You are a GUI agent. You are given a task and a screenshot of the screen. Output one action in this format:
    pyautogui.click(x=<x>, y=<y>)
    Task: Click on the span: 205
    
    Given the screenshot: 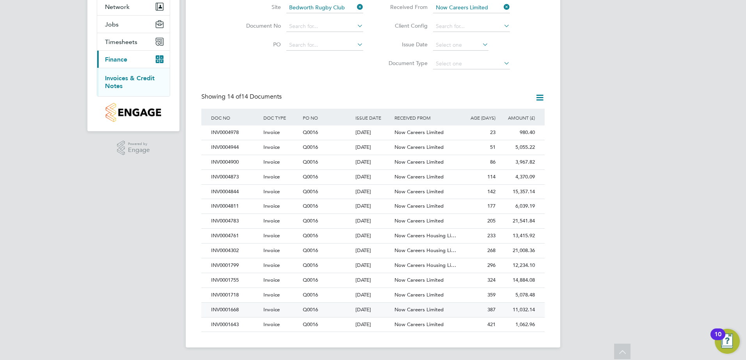 What is the action you would take?
    pyautogui.click(x=491, y=221)
    